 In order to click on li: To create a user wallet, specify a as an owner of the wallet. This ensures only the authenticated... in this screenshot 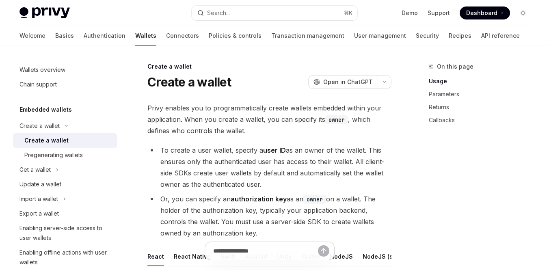, I will do `click(269, 167)`.